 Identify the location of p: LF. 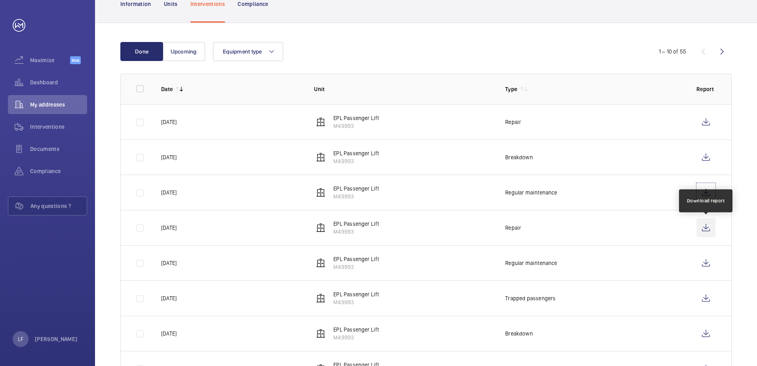
(21, 339).